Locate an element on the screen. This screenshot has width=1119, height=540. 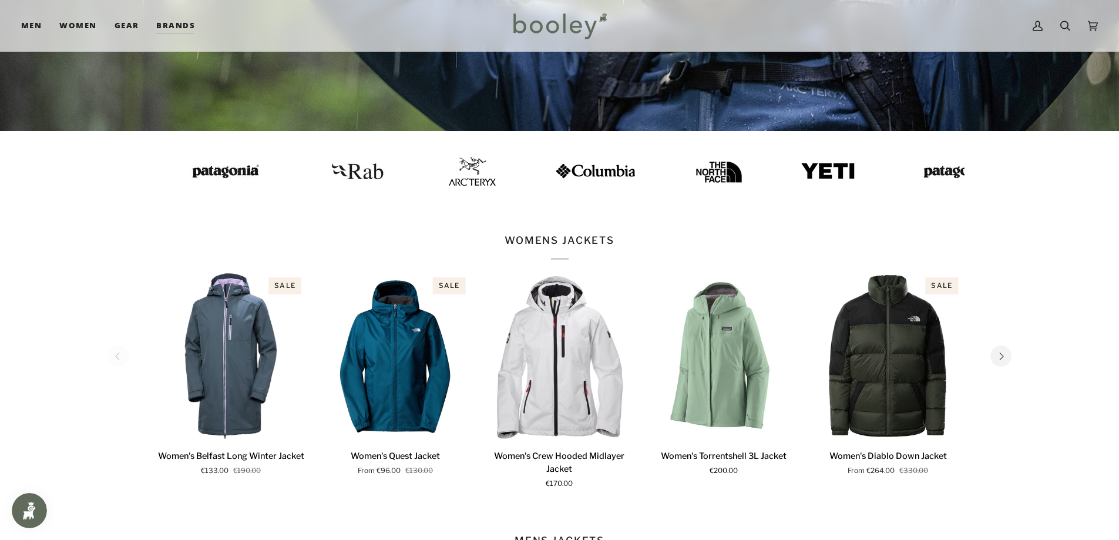
img: Booley is located at coordinates (559, 26).